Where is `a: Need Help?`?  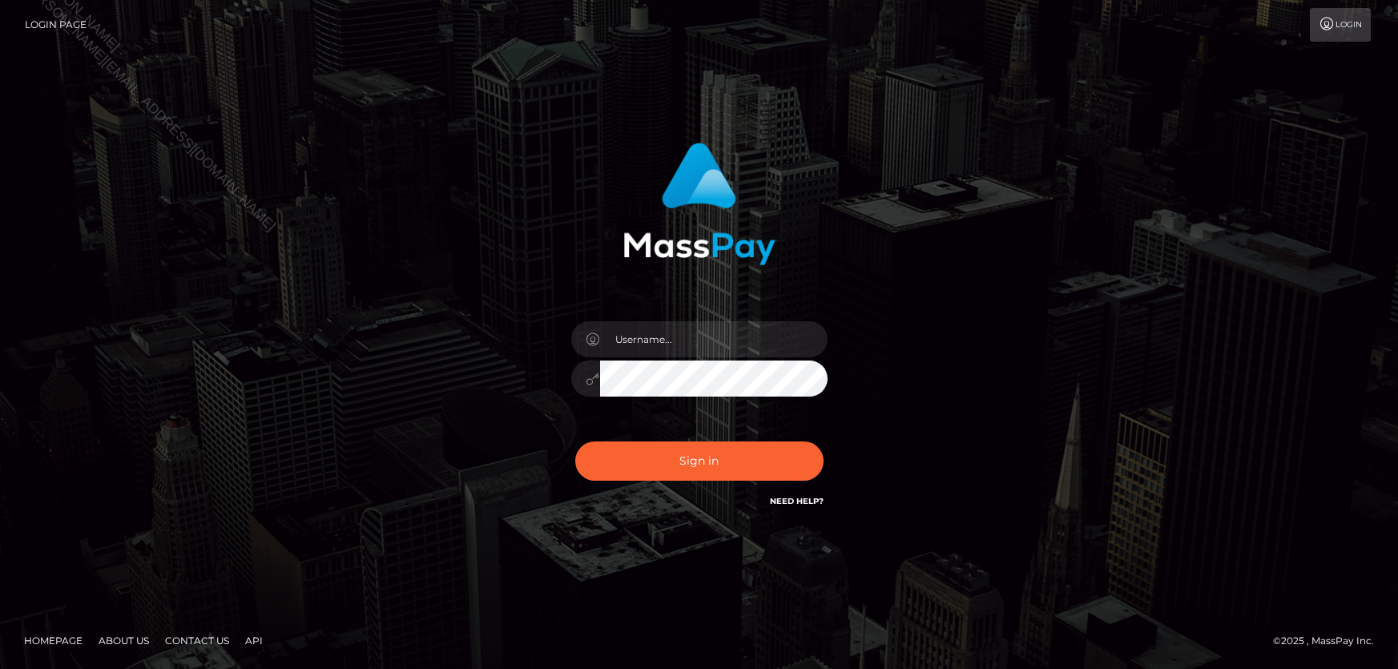 a: Need Help? is located at coordinates (796, 501).